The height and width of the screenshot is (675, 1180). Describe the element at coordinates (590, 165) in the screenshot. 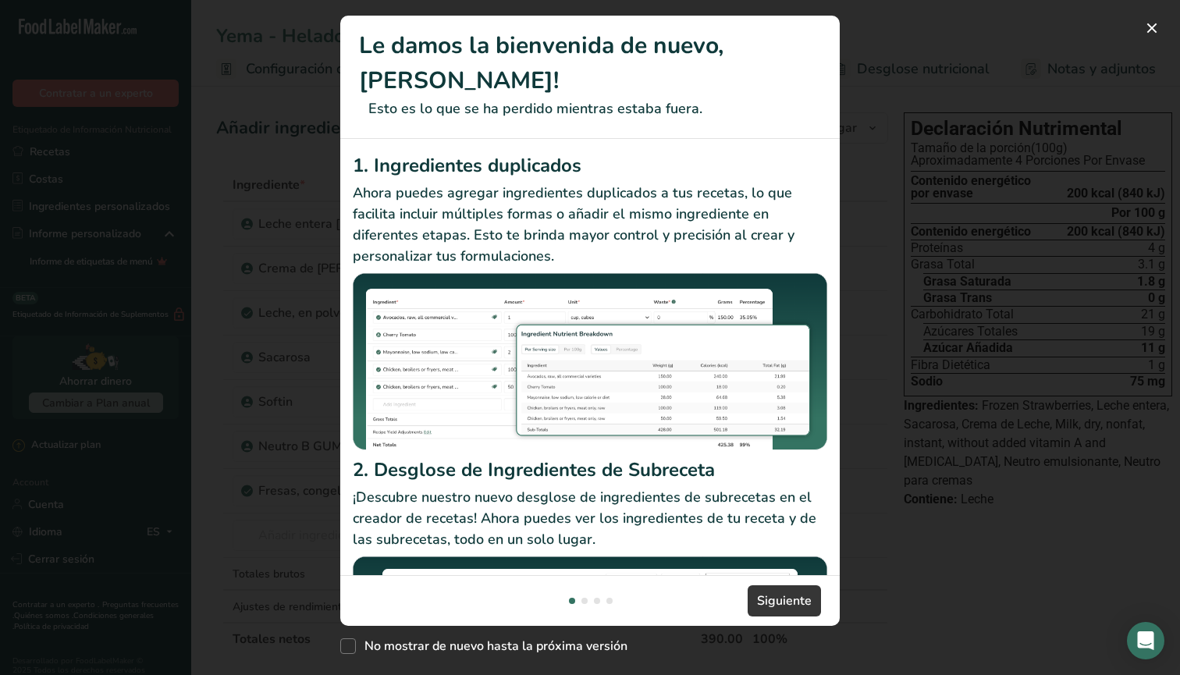

I see `h2: 1. Ingredientes duplicados` at that location.